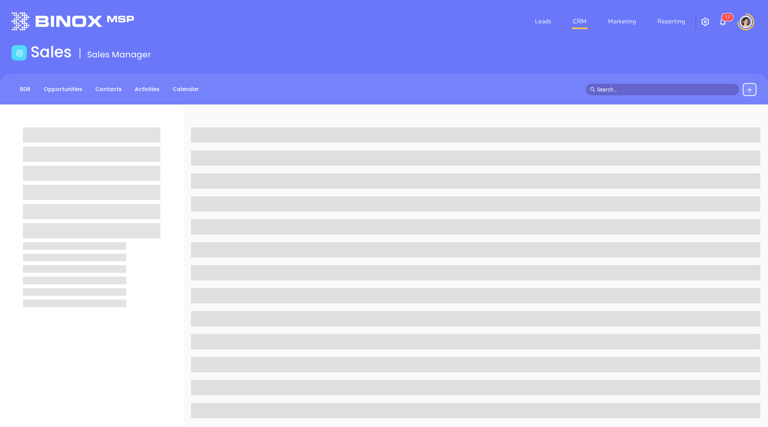  Describe the element at coordinates (723, 22) in the screenshot. I see `img: iconNotification` at that location.